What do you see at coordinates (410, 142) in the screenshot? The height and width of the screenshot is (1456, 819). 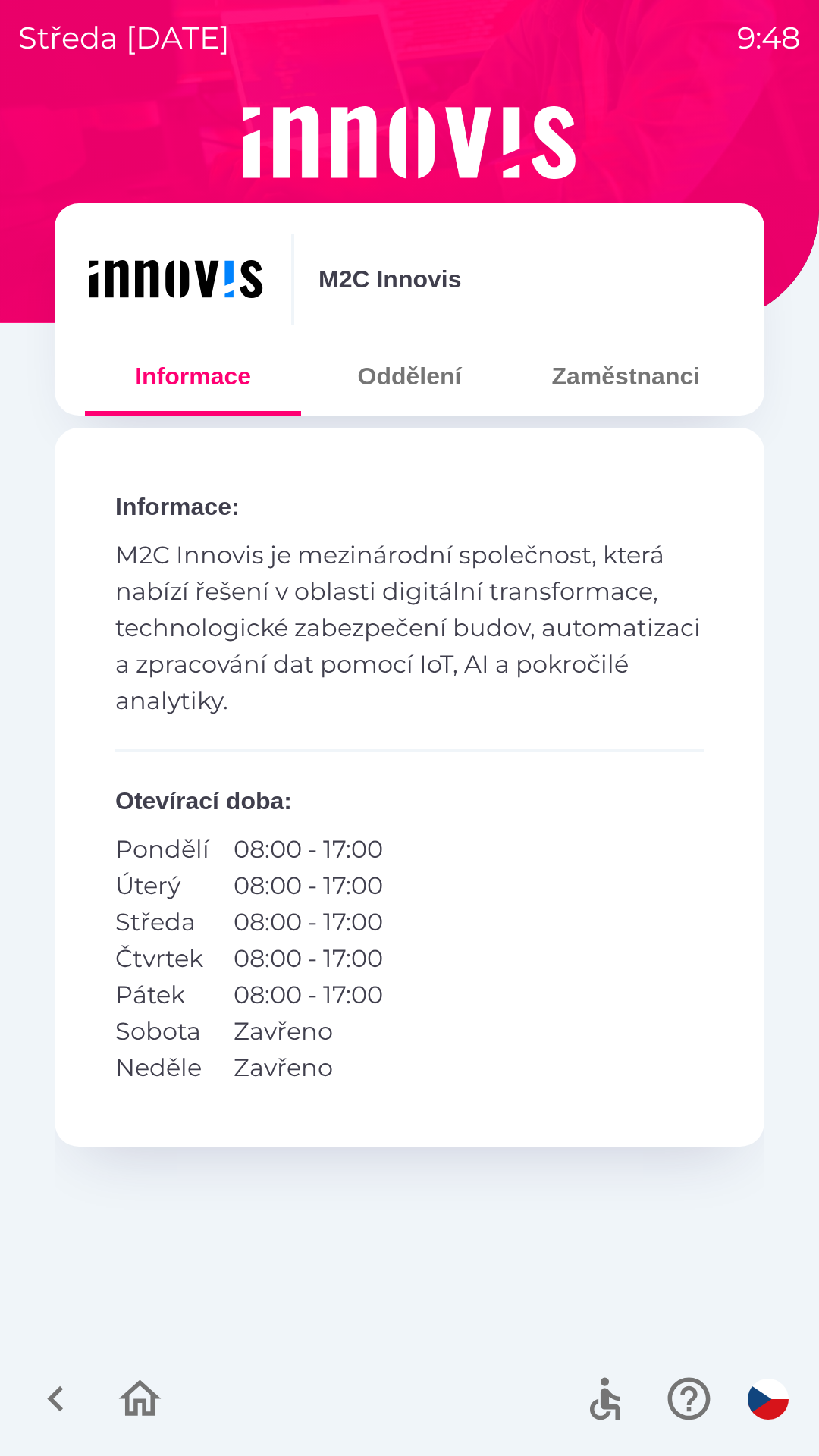 I see `img: Logo` at bounding box center [410, 142].